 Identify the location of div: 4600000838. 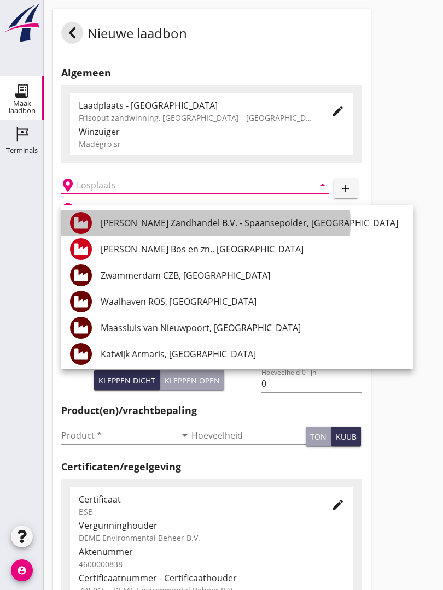
(211, 564).